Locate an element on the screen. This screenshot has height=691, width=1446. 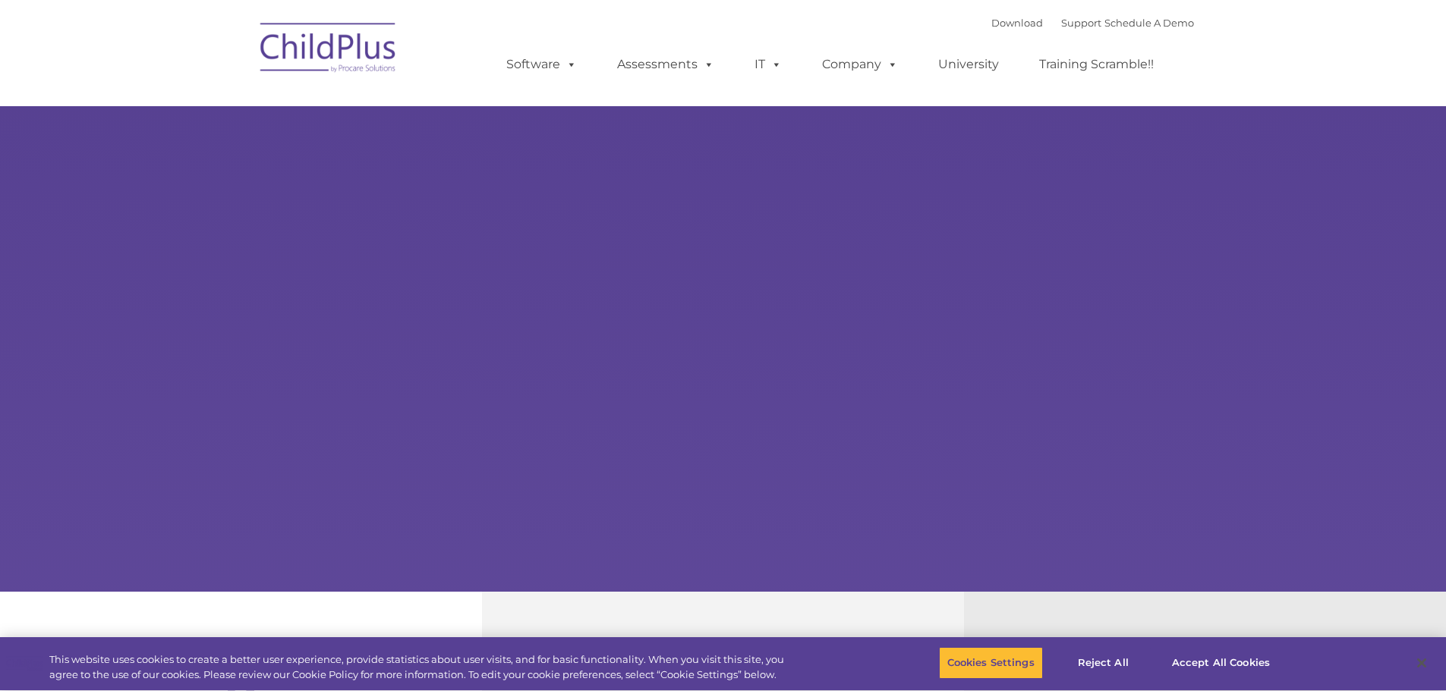
button: Cookies Settings is located at coordinates (990, 663).